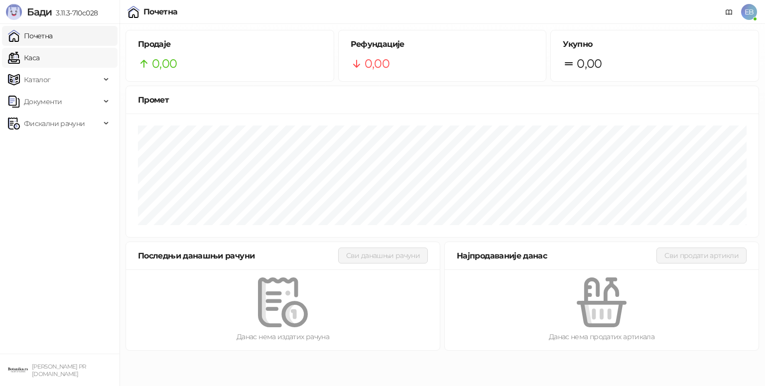 This screenshot has width=765, height=386. Describe the element at coordinates (23, 58) in the screenshot. I see `a: Каса` at that location.